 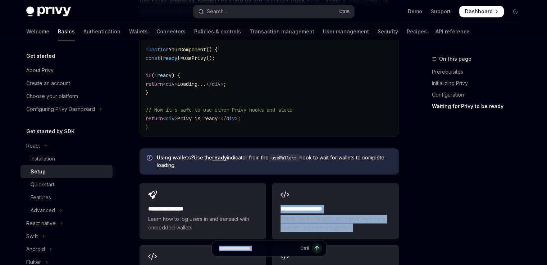 What do you see at coordinates (219, 110) in the screenshot?
I see `span: // Now it's safe to use other Privy hooks and state` at bounding box center [219, 110].